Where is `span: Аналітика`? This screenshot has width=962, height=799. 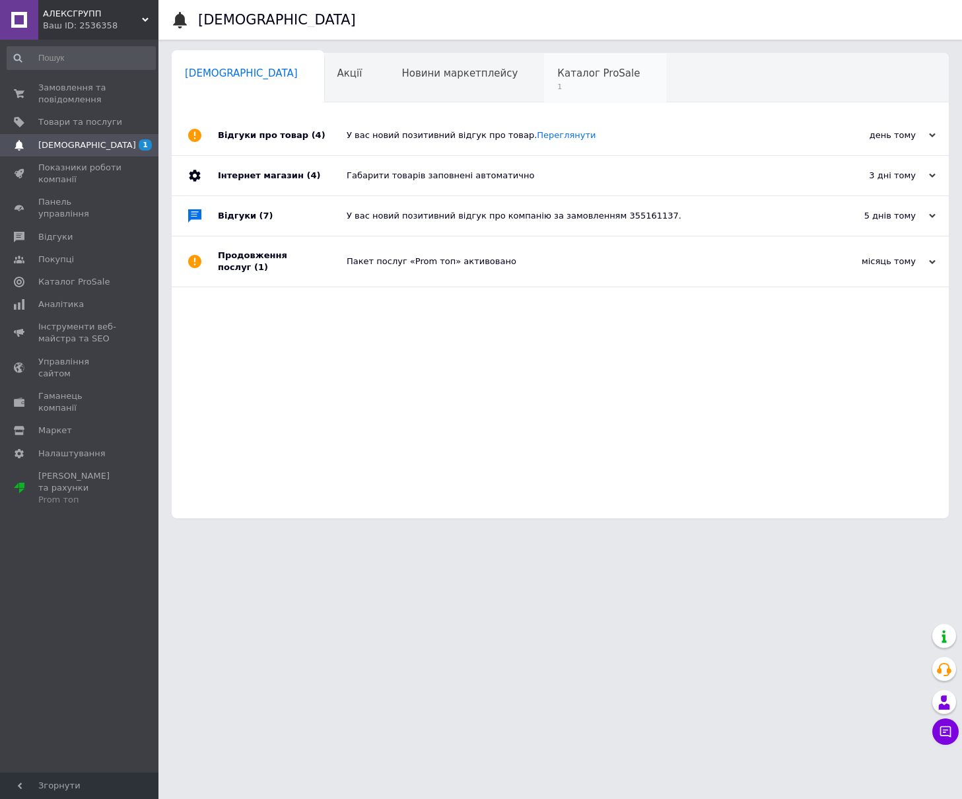 span: Аналітика is located at coordinates (61, 304).